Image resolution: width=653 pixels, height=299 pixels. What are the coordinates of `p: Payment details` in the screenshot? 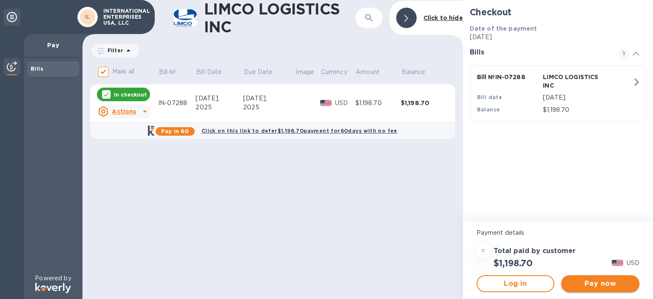 It's located at (558, 233).